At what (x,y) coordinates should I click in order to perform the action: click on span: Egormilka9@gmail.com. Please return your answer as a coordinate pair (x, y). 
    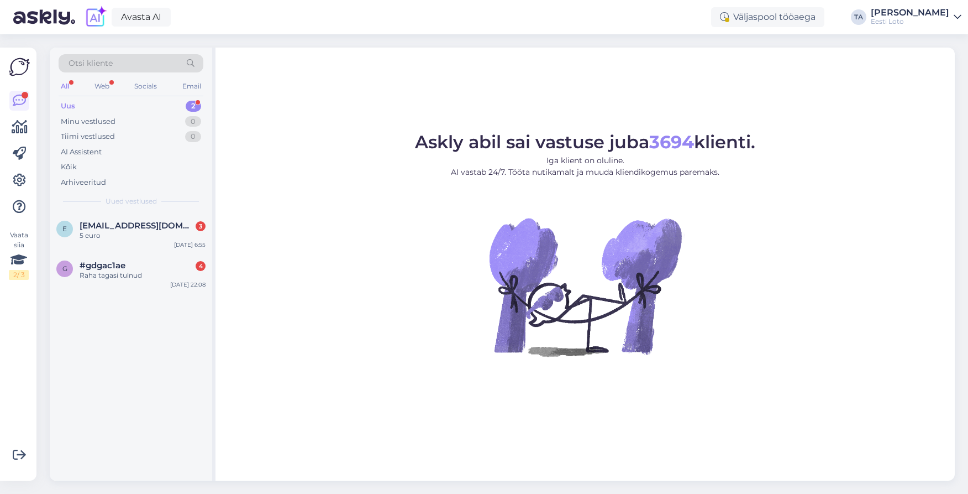
    Looking at the image, I should click on (137, 226).